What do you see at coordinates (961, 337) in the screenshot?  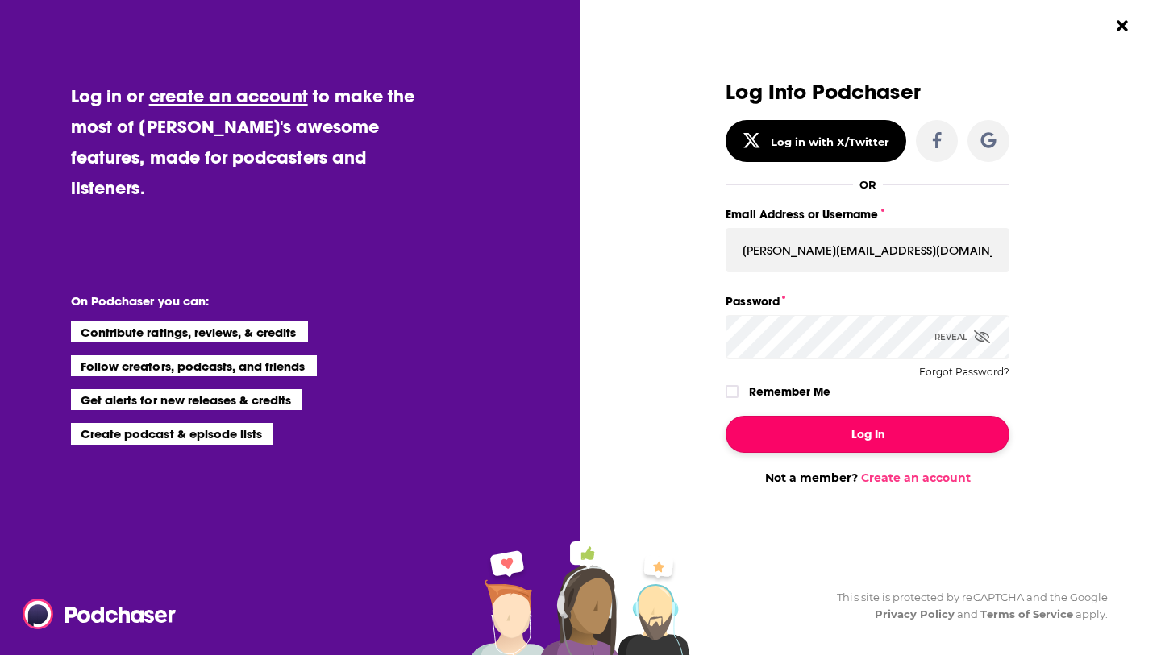 I see `div: Reveal` at bounding box center [961, 337].